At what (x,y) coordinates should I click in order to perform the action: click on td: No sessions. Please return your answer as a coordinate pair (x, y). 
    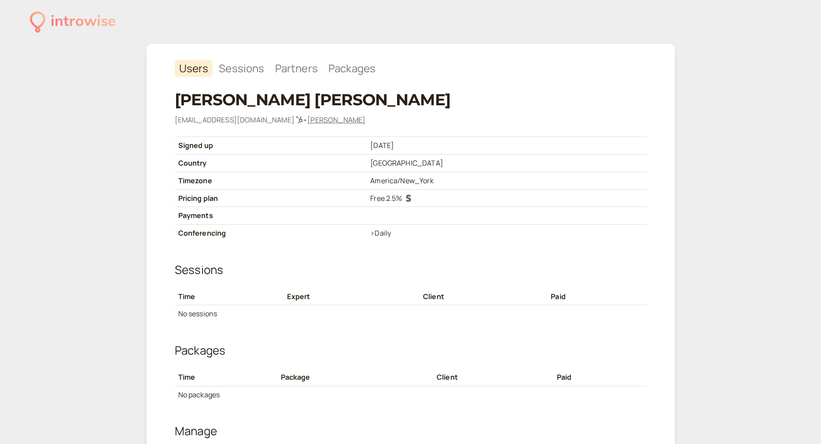
    Looking at the image, I should click on (411, 313).